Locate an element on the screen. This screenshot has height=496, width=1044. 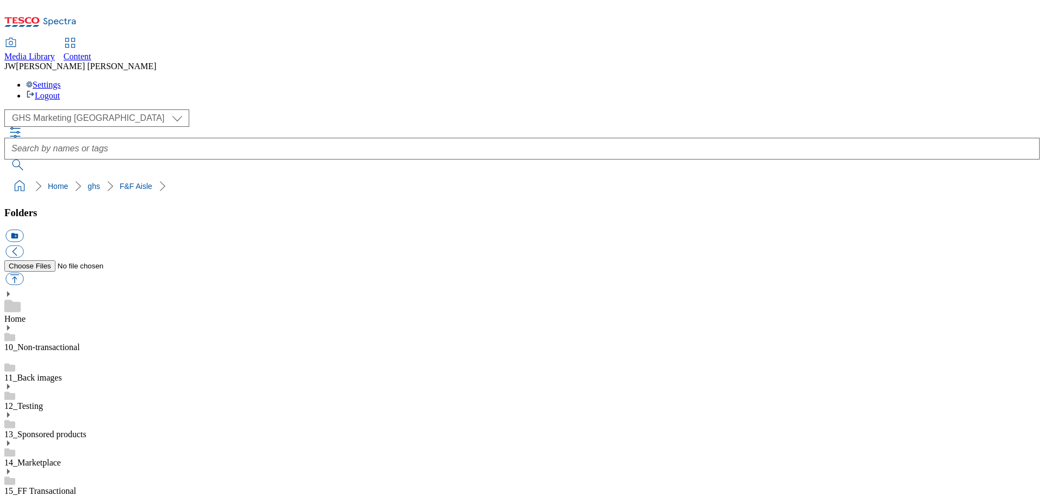
span: Media Library is located at coordinates (29, 56).